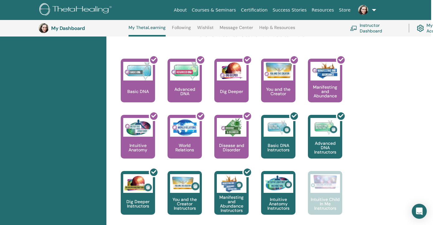 The height and width of the screenshot is (225, 433). What do you see at coordinates (420, 28) in the screenshot?
I see `img: cog.svg` at bounding box center [420, 28].